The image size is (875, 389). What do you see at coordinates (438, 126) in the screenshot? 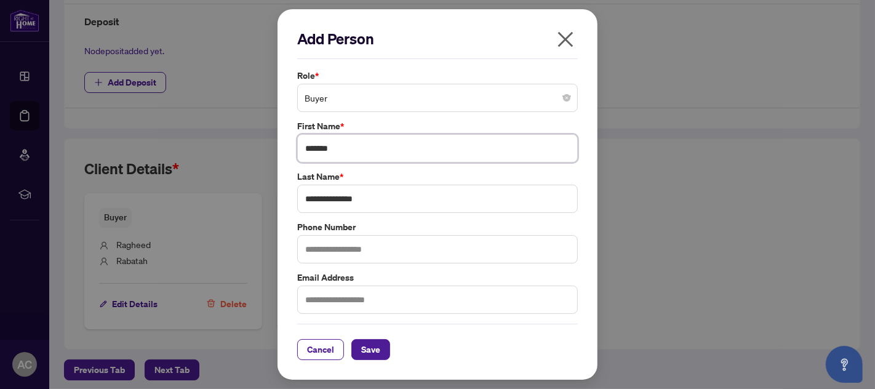
I see `label: First Name` at bounding box center [438, 126].